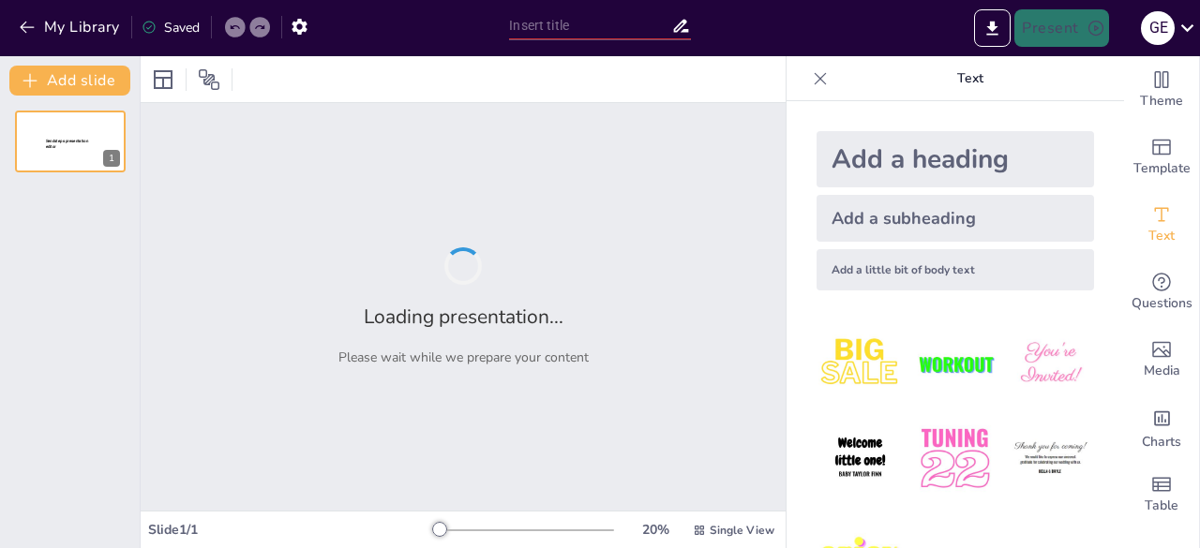 The image size is (1200, 548). Describe the element at coordinates (1162, 236) in the screenshot. I see `span: Text` at that location.